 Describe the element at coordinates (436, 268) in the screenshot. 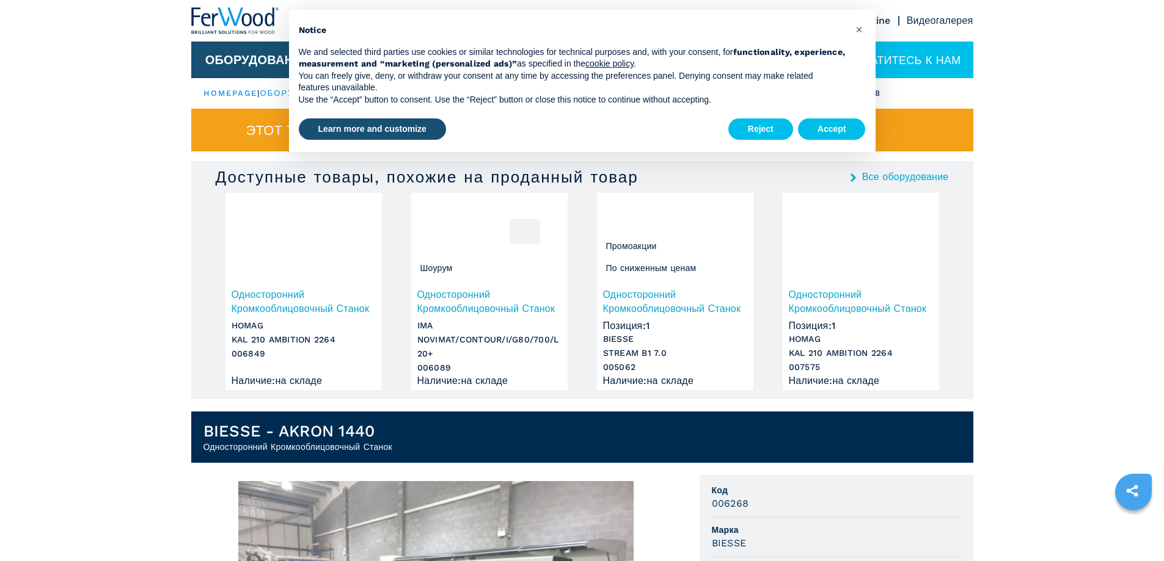

I see `span: Шоурум` at that location.